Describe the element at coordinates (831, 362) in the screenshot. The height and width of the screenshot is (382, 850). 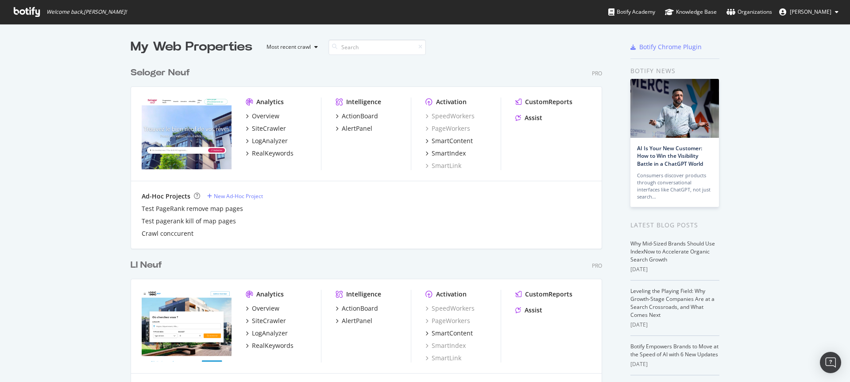
I see `div: Open Intercom Messenger` at that location.